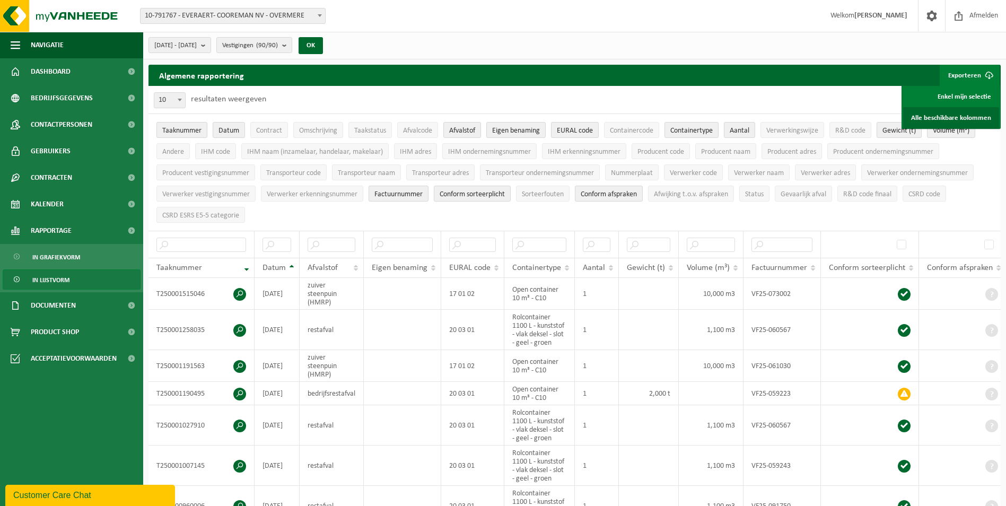 This screenshot has width=1006, height=506. I want to click on button: Verwerker erkenningsnummerVerwerker erkenningsnummer: Activate to sort, so click(312, 194).